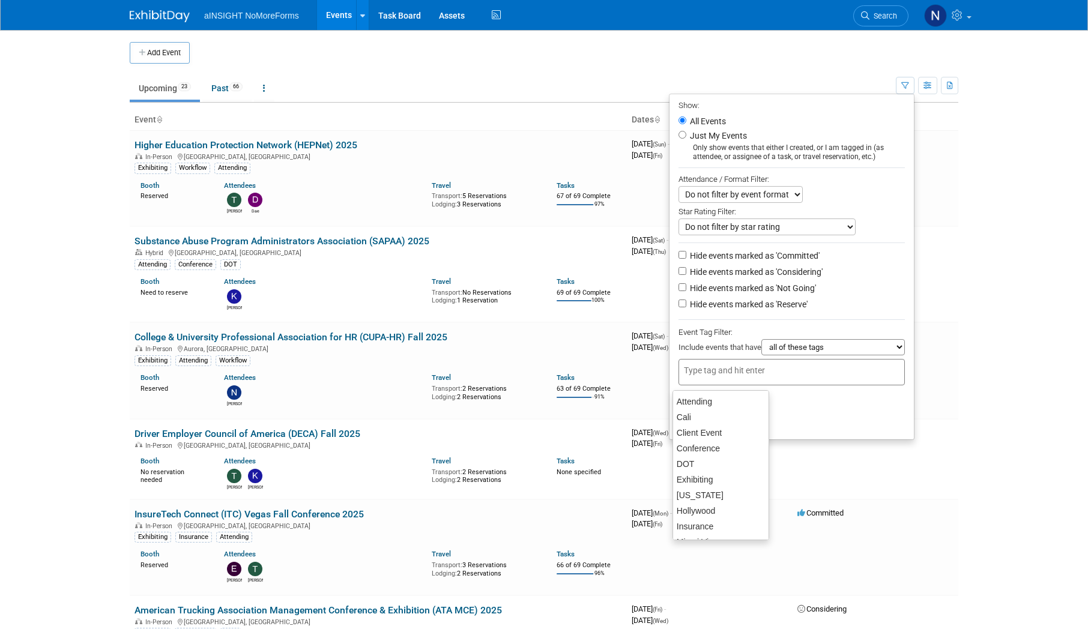 Image resolution: width=1088 pixels, height=629 pixels. Describe the element at coordinates (721, 417) in the screenshot. I see `div: Cali` at that location.